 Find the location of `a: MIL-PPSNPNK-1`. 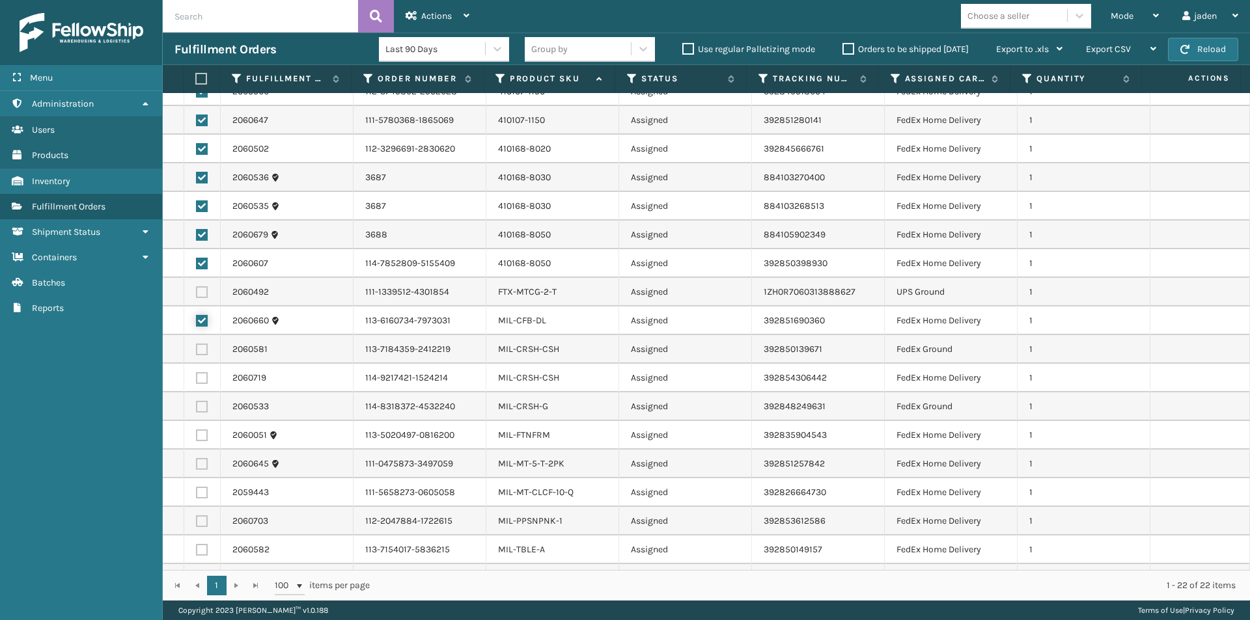

a: MIL-PPSNPNK-1 is located at coordinates (530, 521).